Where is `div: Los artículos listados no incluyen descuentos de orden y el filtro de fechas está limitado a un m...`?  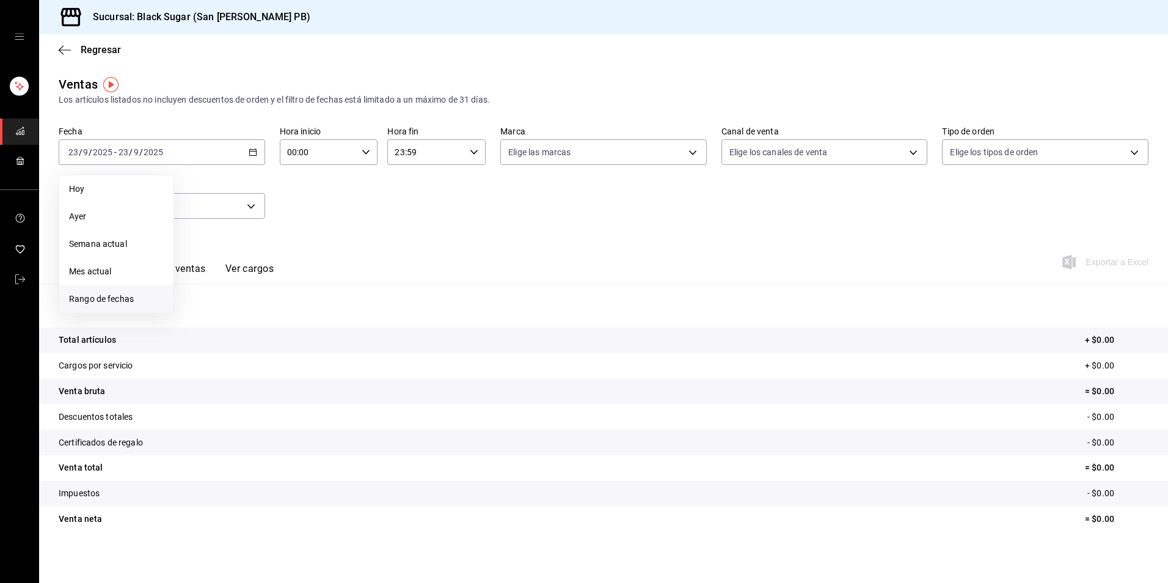 div: Los artículos listados no incluyen descuentos de orden y el filtro de fechas está limitado a un m... is located at coordinates (604, 100).